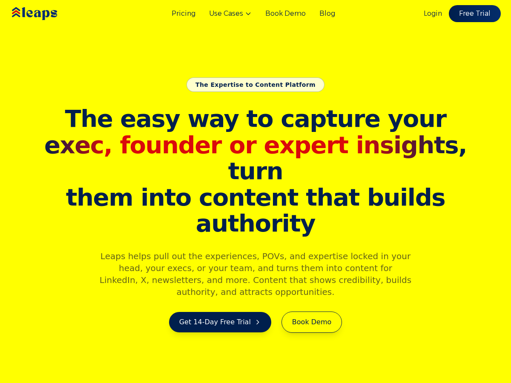 The image size is (511, 383). What do you see at coordinates (256, 210) in the screenshot?
I see `span: them into content that builds authority` at bounding box center [256, 210].